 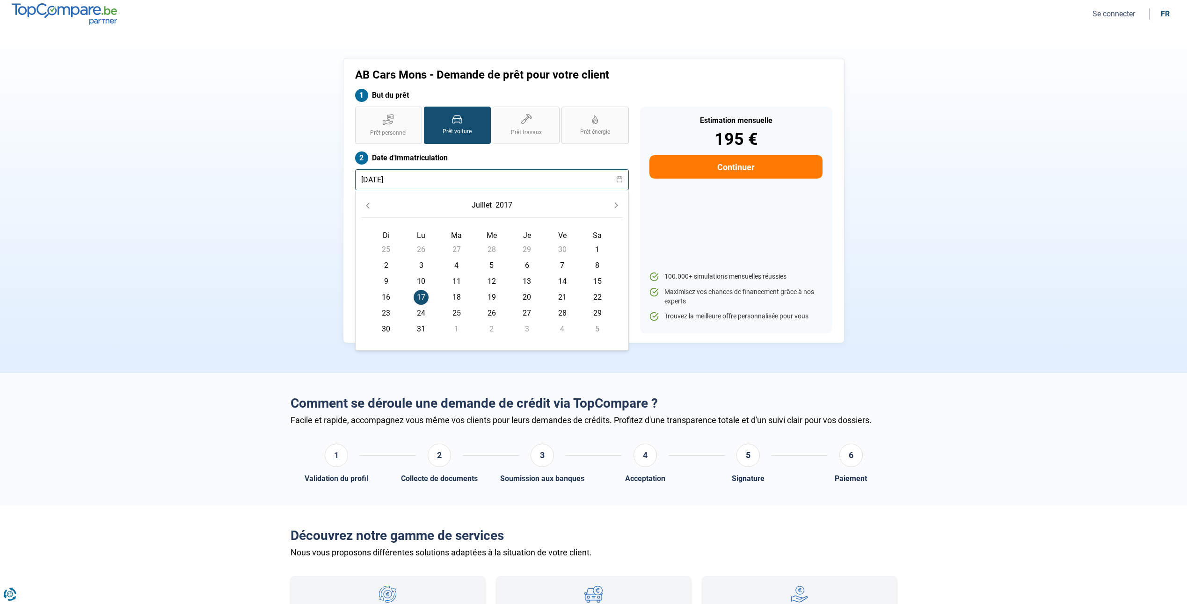 I want to click on span: 18, so click(x=457, y=298).